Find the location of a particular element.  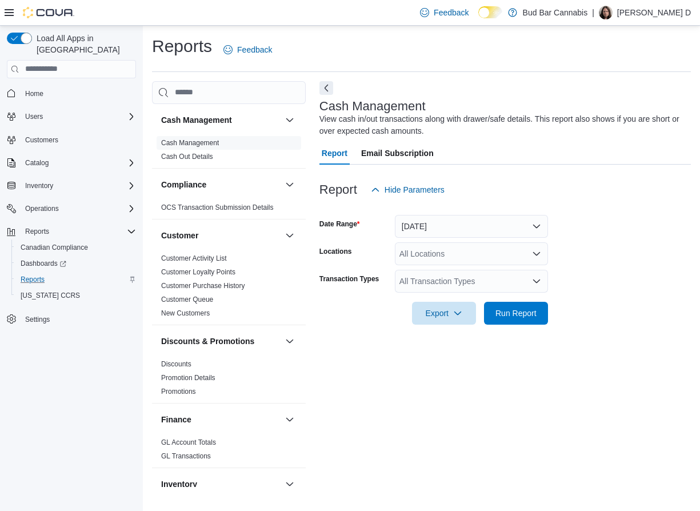

button: Open list of options is located at coordinates (537, 281).